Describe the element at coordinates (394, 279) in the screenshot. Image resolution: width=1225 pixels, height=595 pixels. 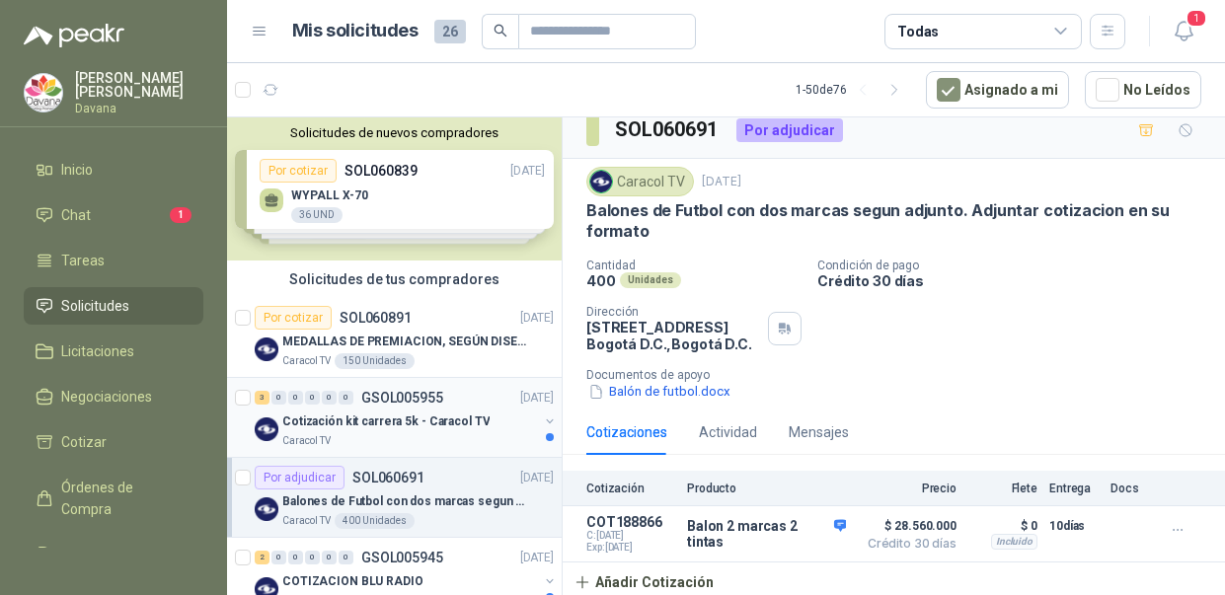
I see `div: Solicitudes de tus compradores` at that location.